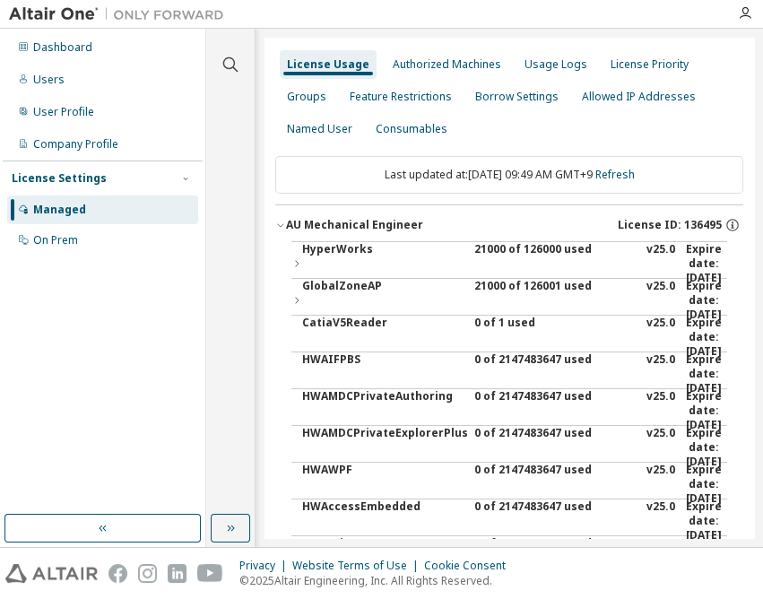 Image resolution: width=763 pixels, height=599 pixels. What do you see at coordinates (328, 65) in the screenshot?
I see `div: License Usage` at bounding box center [328, 65].